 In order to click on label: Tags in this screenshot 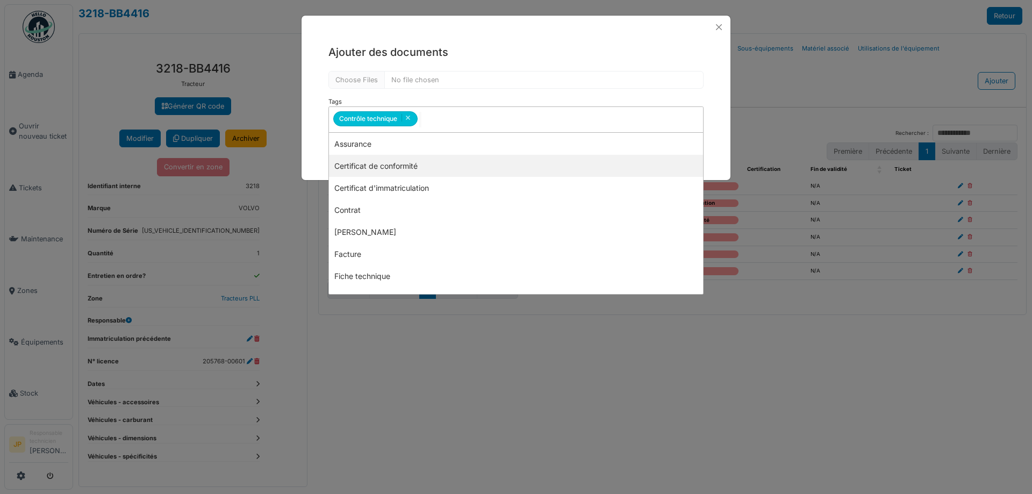, I will do `click(335, 102)`.